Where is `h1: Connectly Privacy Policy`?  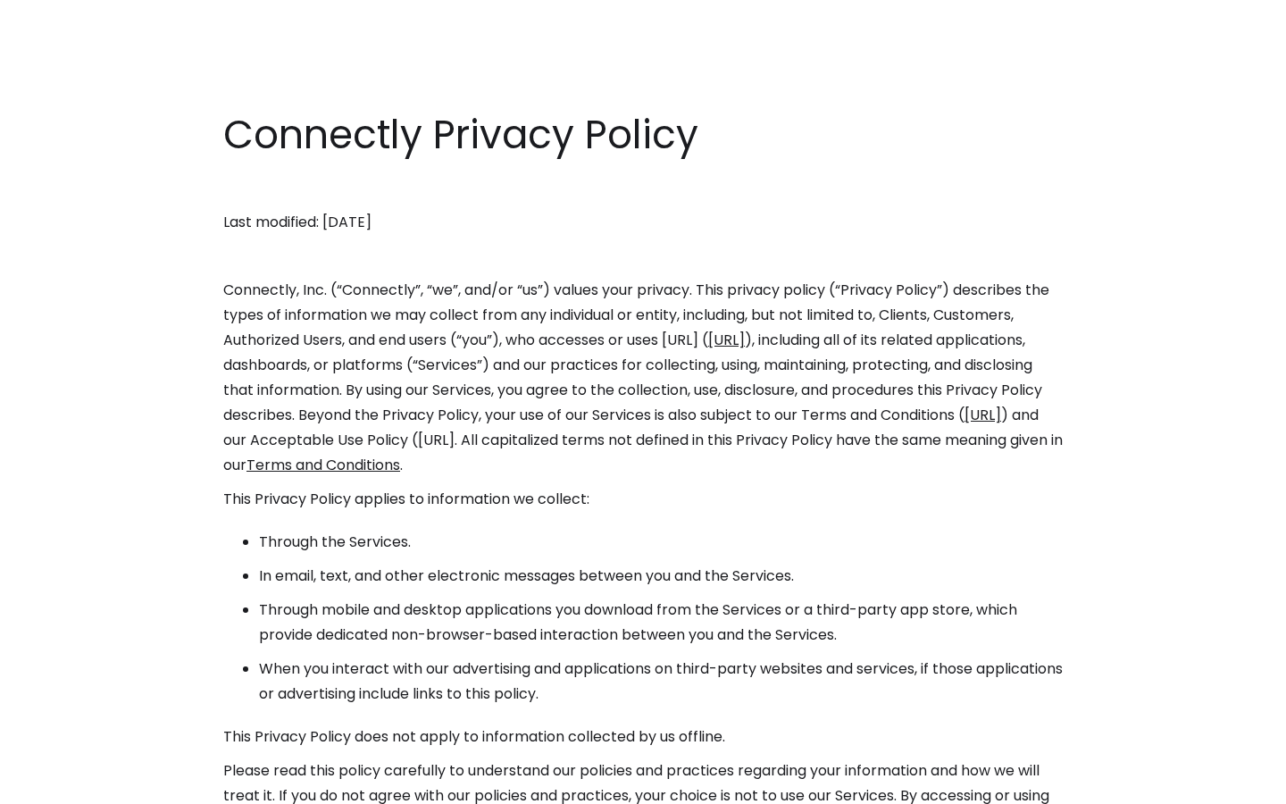
h1: Connectly Privacy Policy is located at coordinates (643, 135).